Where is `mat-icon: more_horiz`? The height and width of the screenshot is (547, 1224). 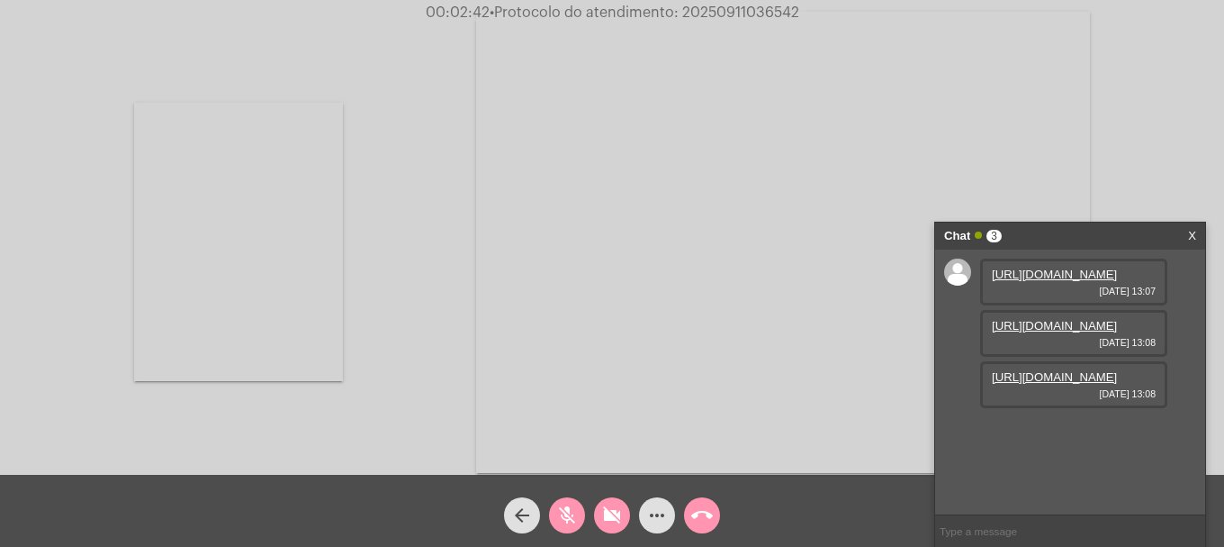 mat-icon: more_horiz is located at coordinates (657, 515).